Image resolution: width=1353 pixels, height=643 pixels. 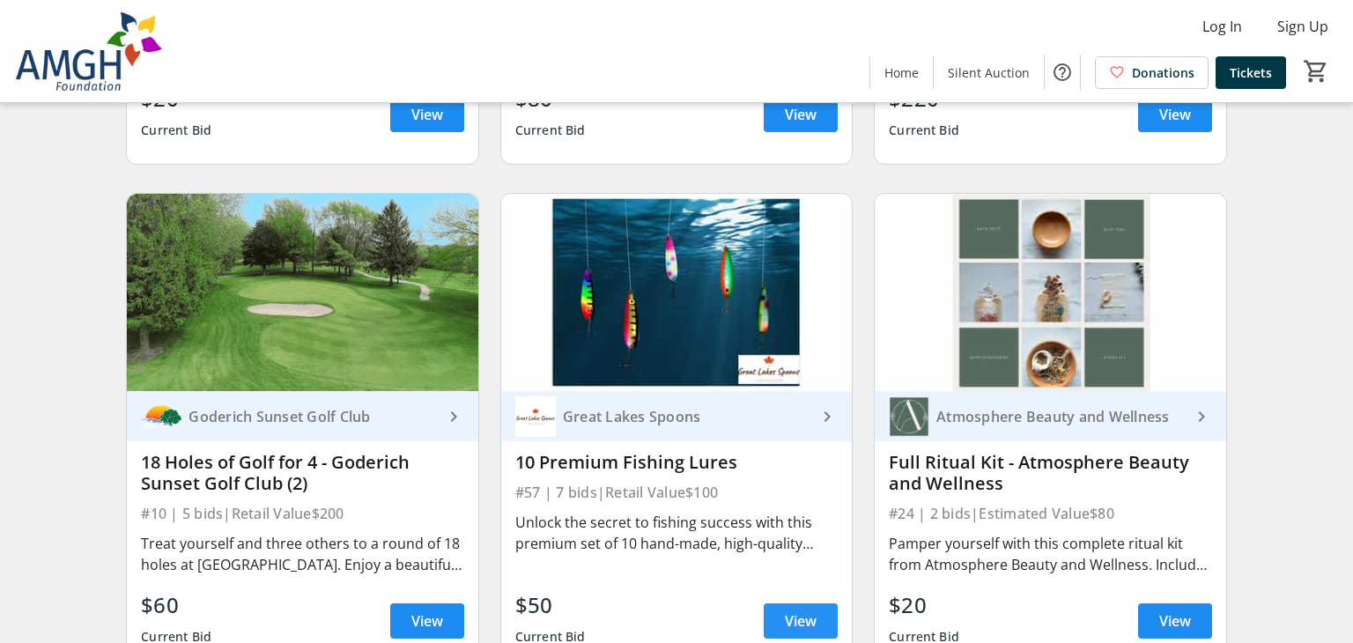 What do you see at coordinates (1050, 514) in the screenshot?
I see `div: #24 | 2 bids | Estimated Value $80` at bounding box center [1050, 514].